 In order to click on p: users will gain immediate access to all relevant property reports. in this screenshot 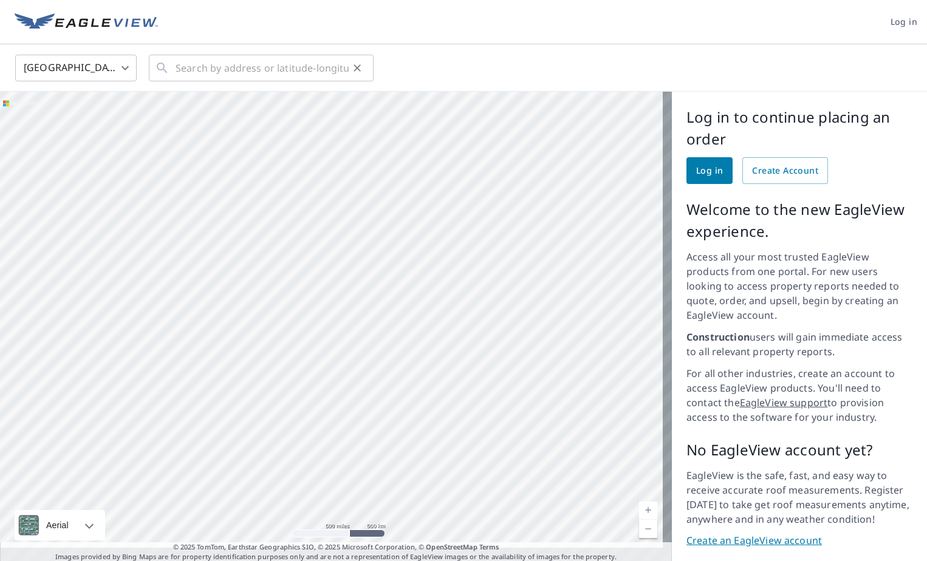, I will do `click(799, 344)`.